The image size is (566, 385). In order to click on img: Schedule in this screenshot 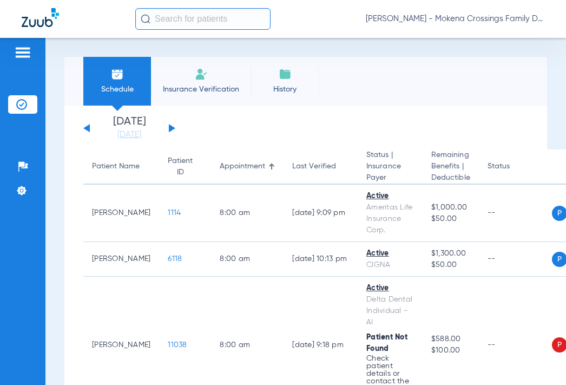, I will do `click(117, 74)`.